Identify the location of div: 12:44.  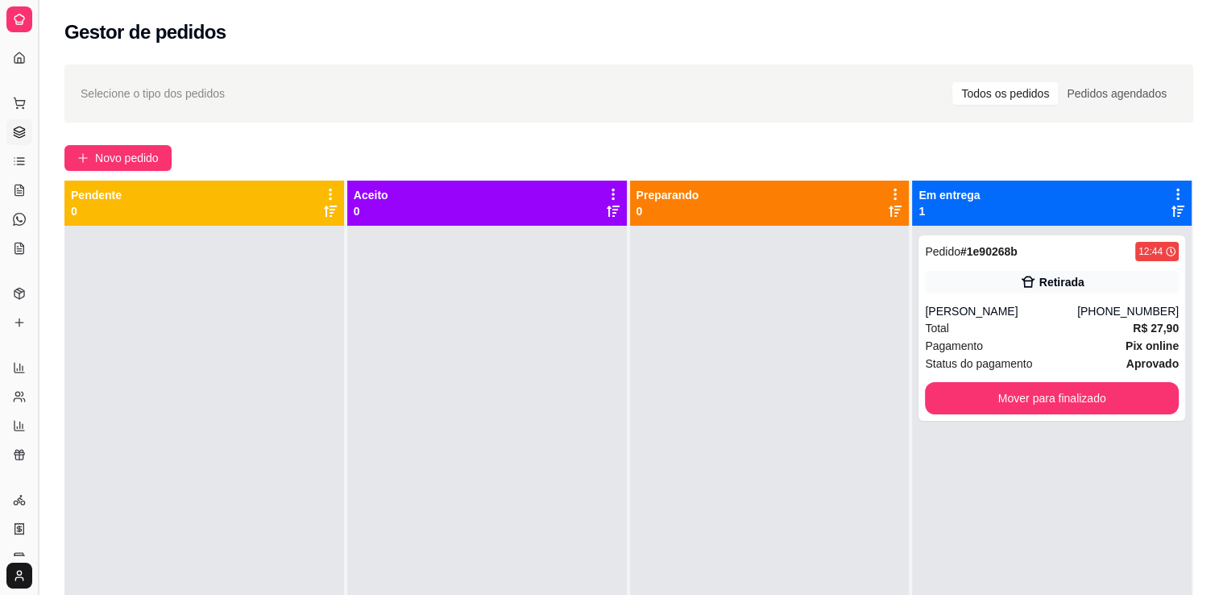
(1151, 251).